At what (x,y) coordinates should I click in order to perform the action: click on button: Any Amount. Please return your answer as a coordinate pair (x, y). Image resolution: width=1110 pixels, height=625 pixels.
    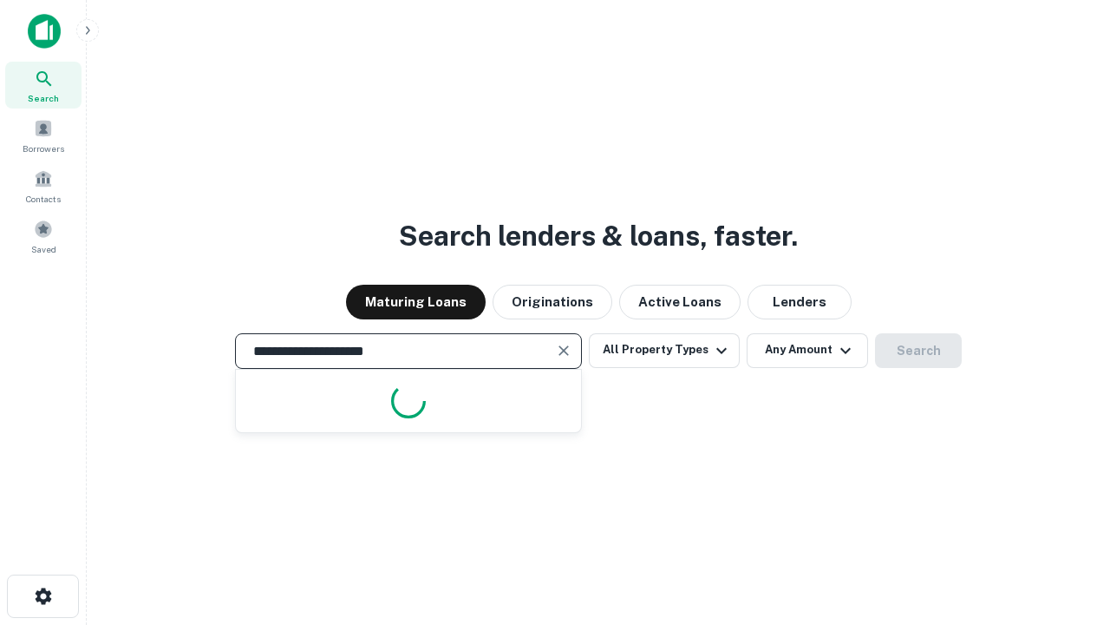
    Looking at the image, I should click on (808, 350).